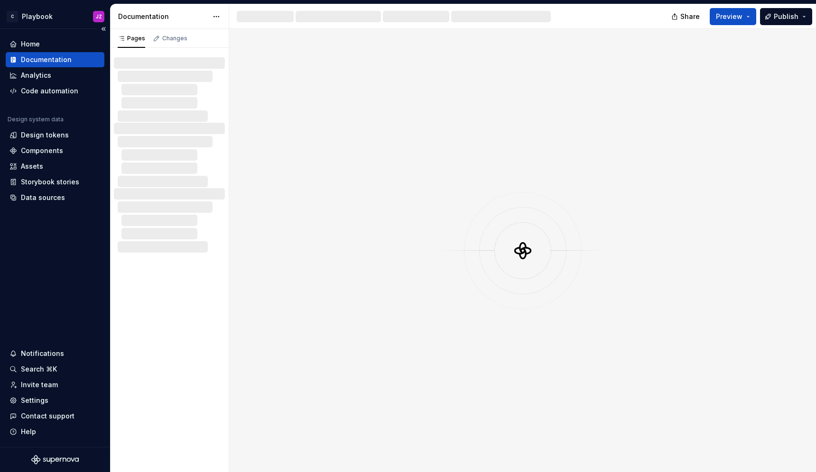 The height and width of the screenshot is (472, 816). What do you see at coordinates (12, 17) in the screenshot?
I see `div: C` at bounding box center [12, 17].